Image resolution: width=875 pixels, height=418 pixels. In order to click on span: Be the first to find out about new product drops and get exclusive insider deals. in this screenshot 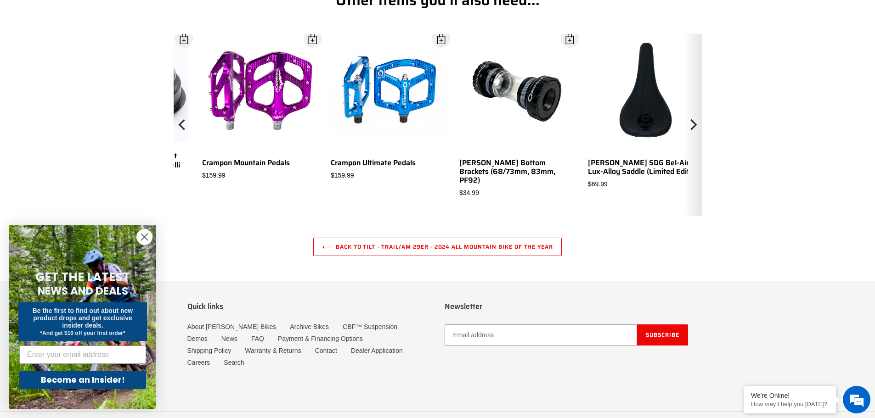, I will do `click(83, 318)`.